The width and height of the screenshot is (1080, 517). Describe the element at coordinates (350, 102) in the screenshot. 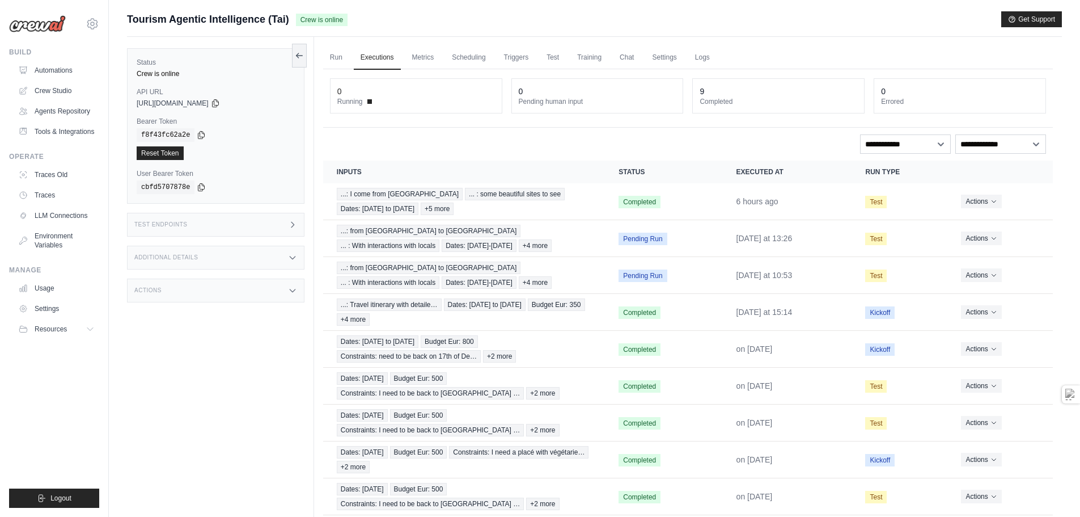

I see `span: Running` at that location.